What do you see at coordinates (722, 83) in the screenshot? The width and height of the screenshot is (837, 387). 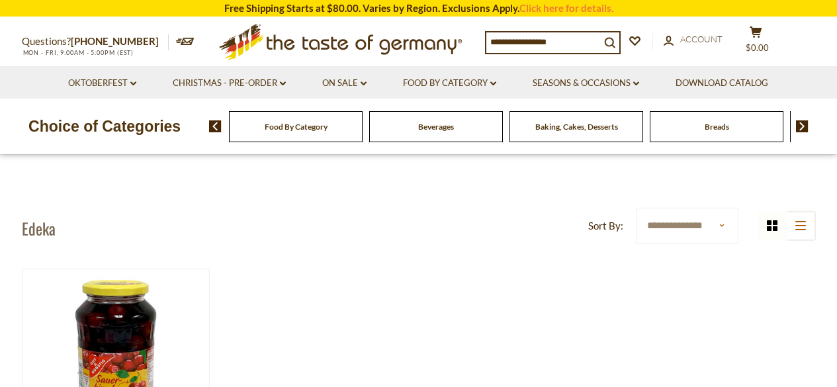 I see `a: Download Catalog` at bounding box center [722, 83].